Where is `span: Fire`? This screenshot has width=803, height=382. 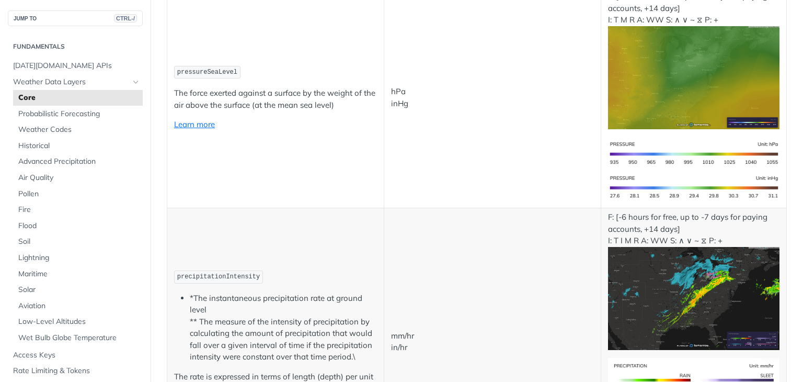
span: Fire is located at coordinates (79, 210).